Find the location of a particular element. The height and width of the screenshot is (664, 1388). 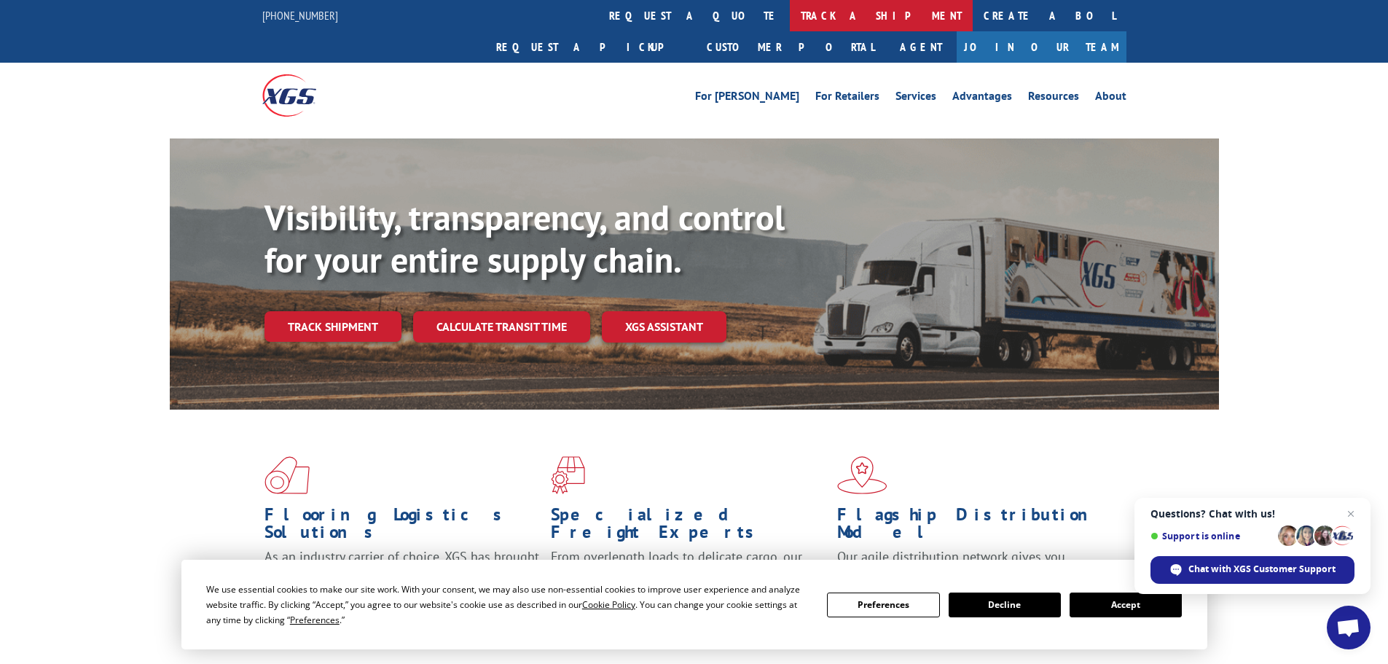

h1: Flagship Distribution Model is located at coordinates (975, 527).